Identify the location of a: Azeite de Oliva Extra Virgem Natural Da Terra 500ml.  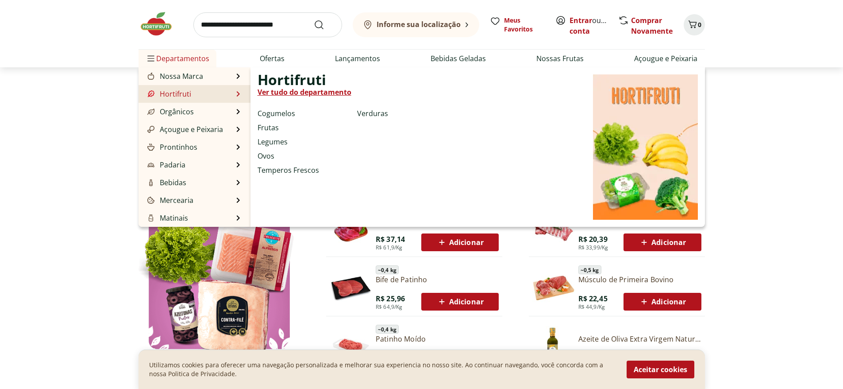
(640, 339).